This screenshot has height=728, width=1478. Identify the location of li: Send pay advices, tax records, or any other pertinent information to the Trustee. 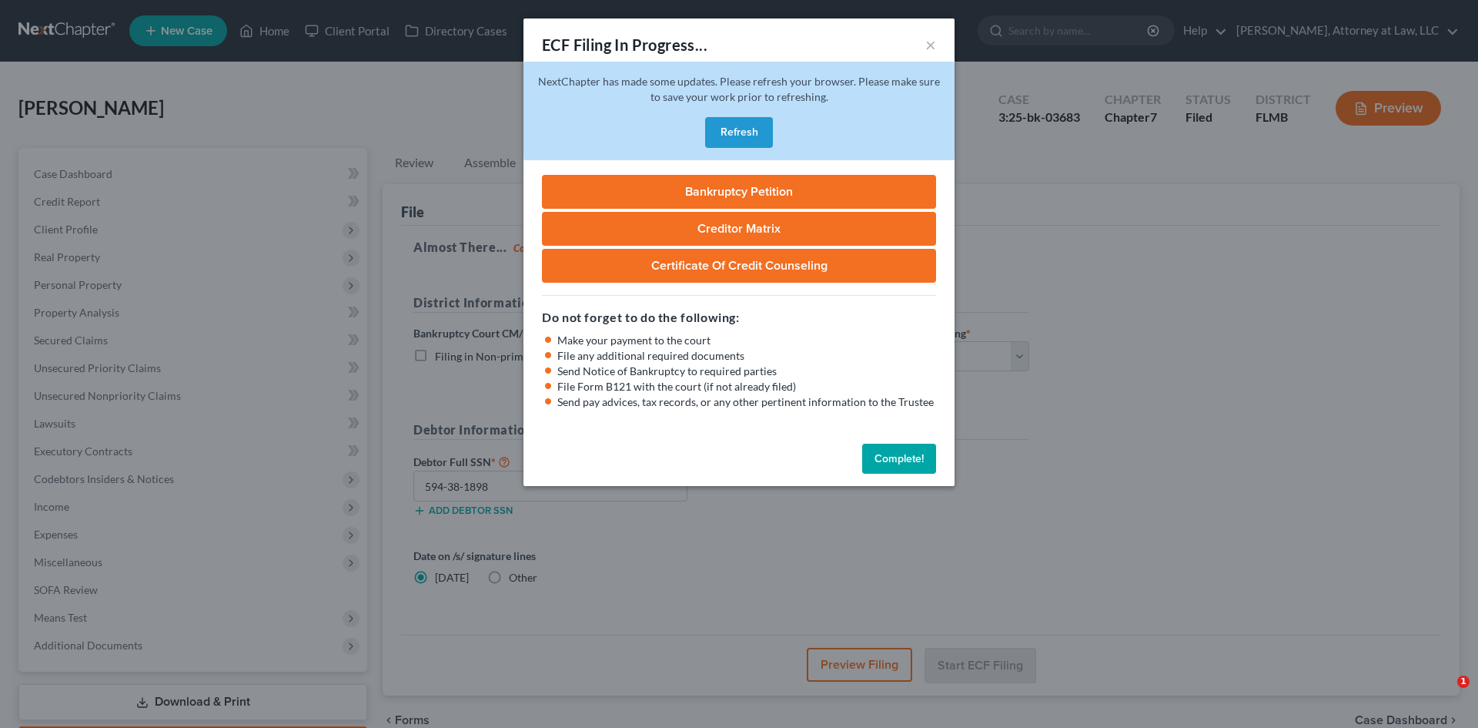
(747, 402).